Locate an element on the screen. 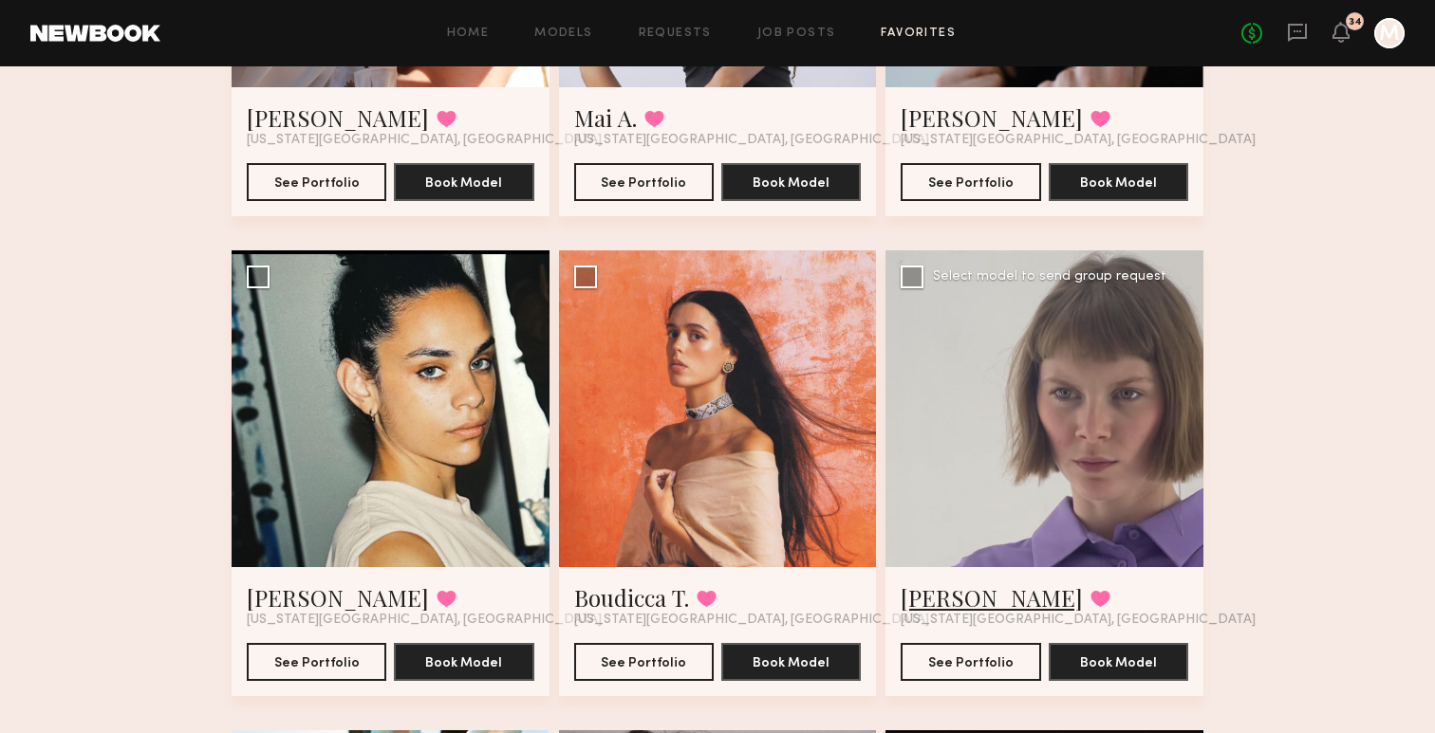 This screenshot has width=1435, height=733. a: Mai A. is located at coordinates (605, 118).